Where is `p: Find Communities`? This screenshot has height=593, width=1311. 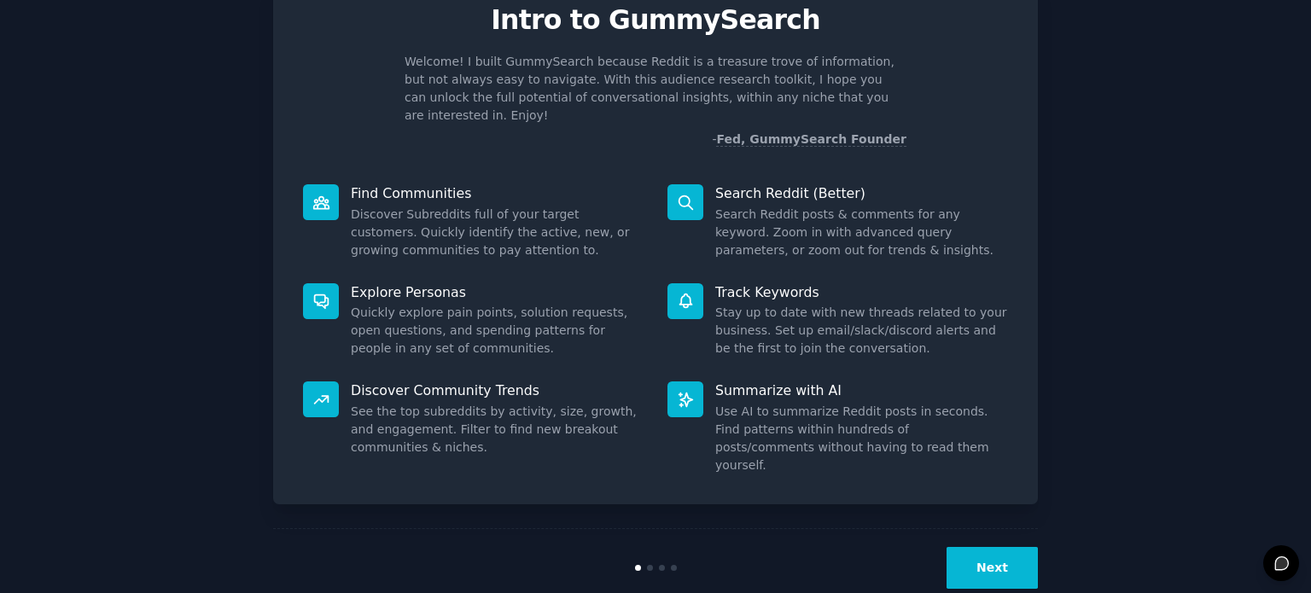 p: Find Communities is located at coordinates (497, 193).